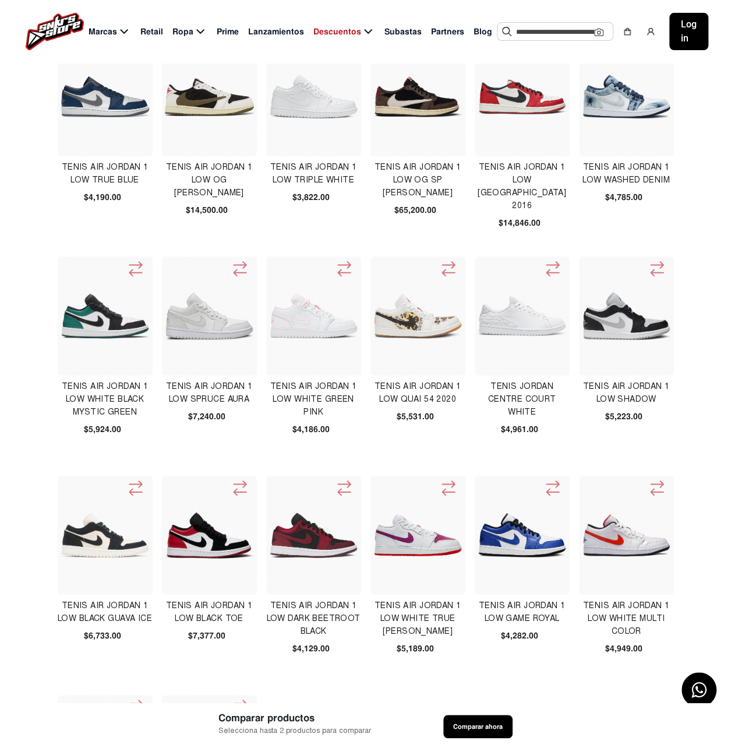 The width and height of the screenshot is (731, 744). Describe the element at coordinates (478, 726) in the screenshot. I see `button: Comparar ahora` at that location.